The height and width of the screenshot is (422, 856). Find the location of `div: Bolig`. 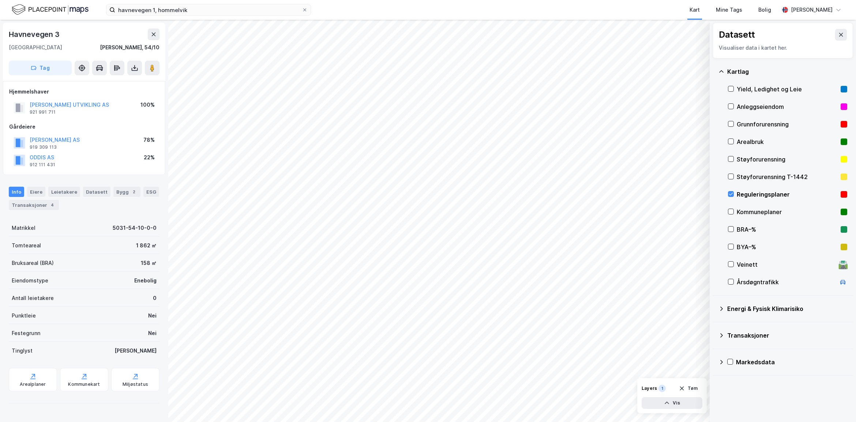

div: Bolig is located at coordinates (764, 10).